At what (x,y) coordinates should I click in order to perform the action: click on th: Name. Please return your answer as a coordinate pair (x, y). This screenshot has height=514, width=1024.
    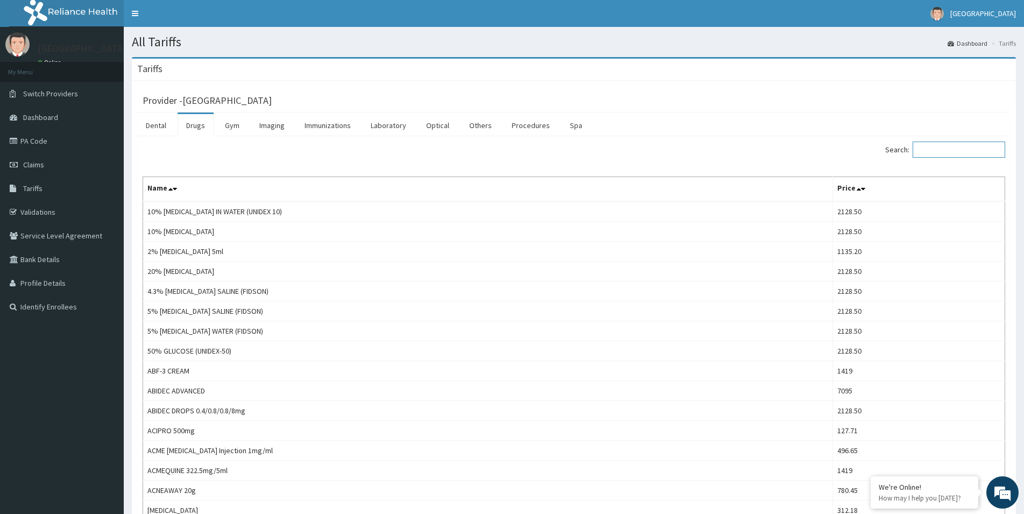
    Looking at the image, I should click on (488, 189).